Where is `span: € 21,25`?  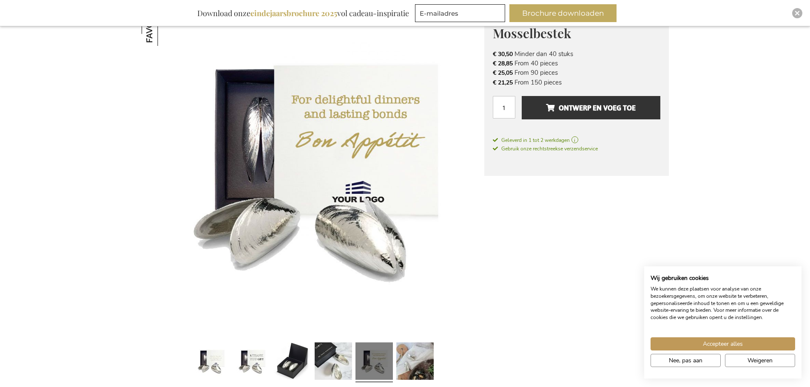
span: € 21,25 is located at coordinates (502, 82).